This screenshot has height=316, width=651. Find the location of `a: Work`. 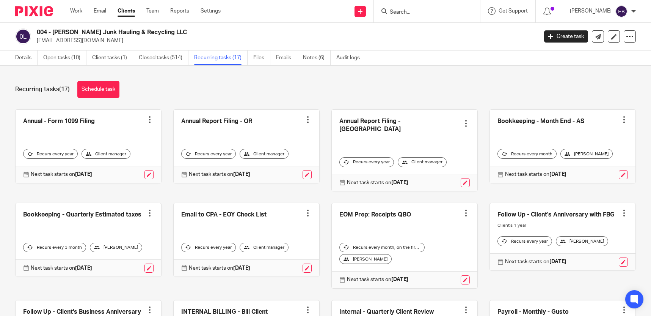

a: Work is located at coordinates (76, 11).